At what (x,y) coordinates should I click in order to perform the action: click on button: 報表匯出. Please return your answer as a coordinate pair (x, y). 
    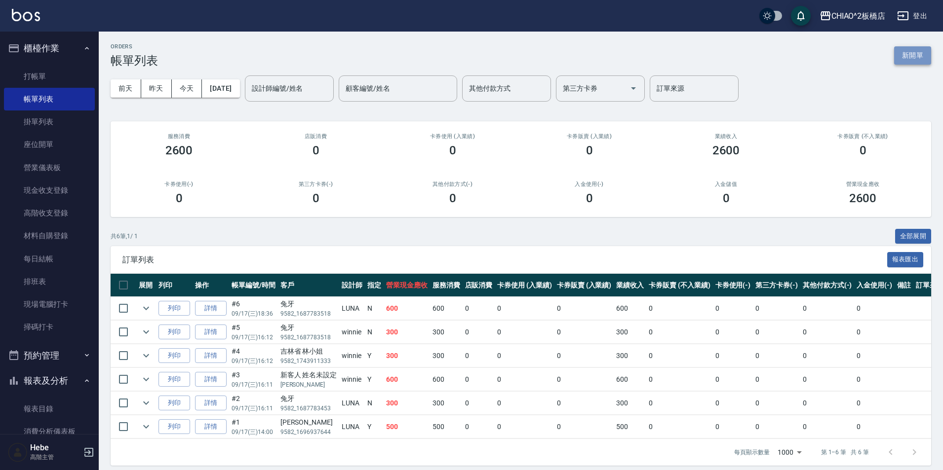
    Looking at the image, I should click on (905, 260).